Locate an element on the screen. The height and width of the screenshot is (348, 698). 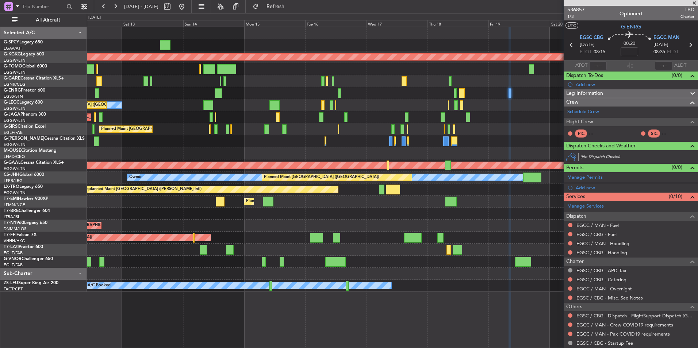
a: CS-JHHGlobal 6000 is located at coordinates (24, 175).